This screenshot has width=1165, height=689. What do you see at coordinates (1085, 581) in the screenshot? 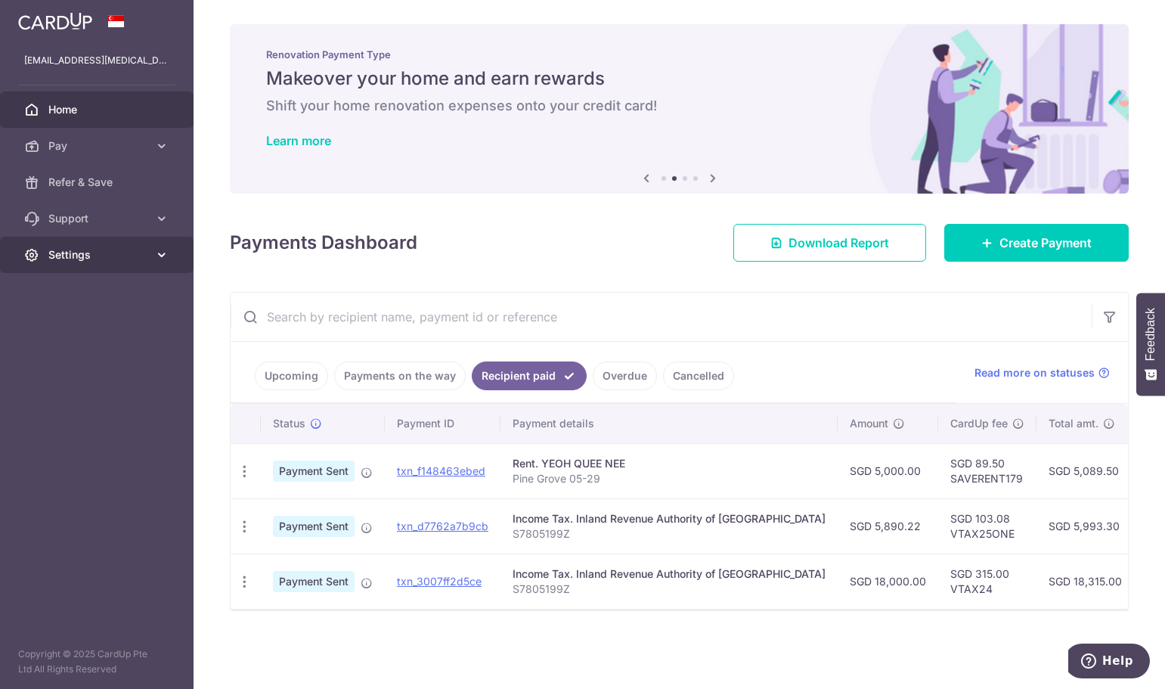
I see `td: SGD 18,315.00` at bounding box center [1085, 581].